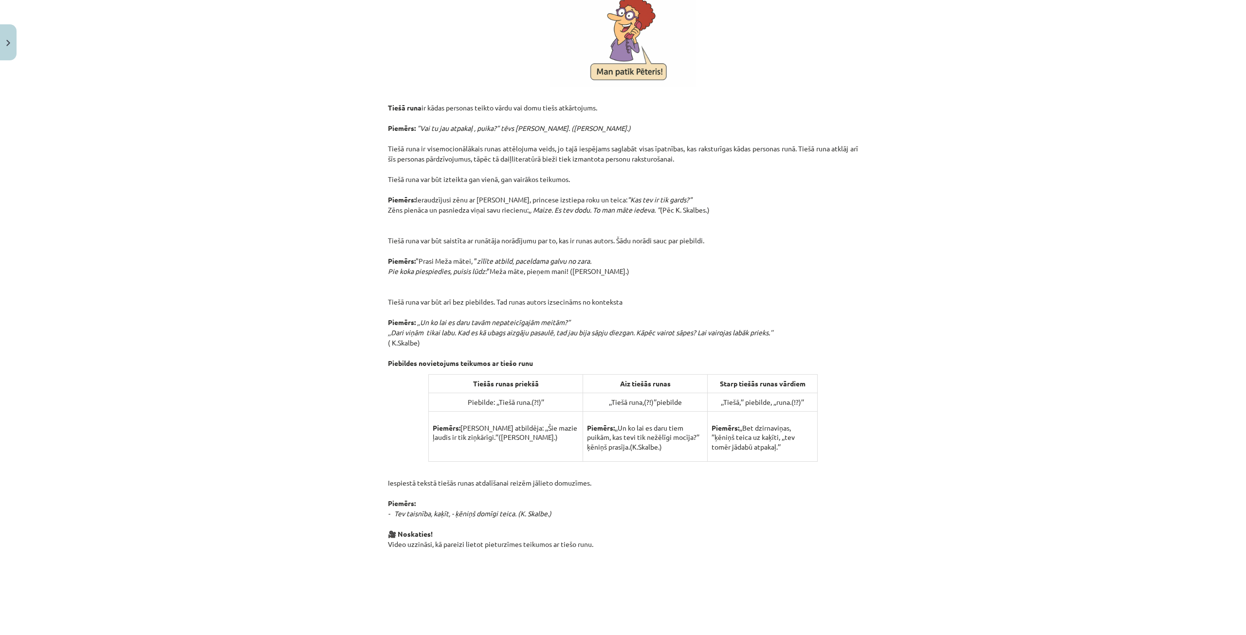 The height and width of the screenshot is (635, 1246). I want to click on strong: Tiešā runa, so click(405, 108).